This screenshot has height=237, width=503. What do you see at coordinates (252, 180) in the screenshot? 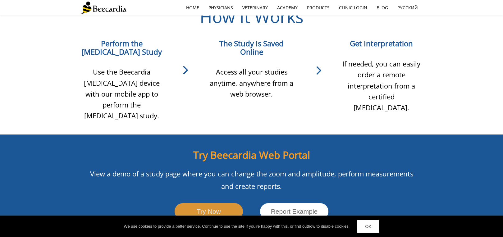
I see `span: View a demo of a study page where you can change the zoom and amplitude, perform measurements and...` at bounding box center [252, 180].